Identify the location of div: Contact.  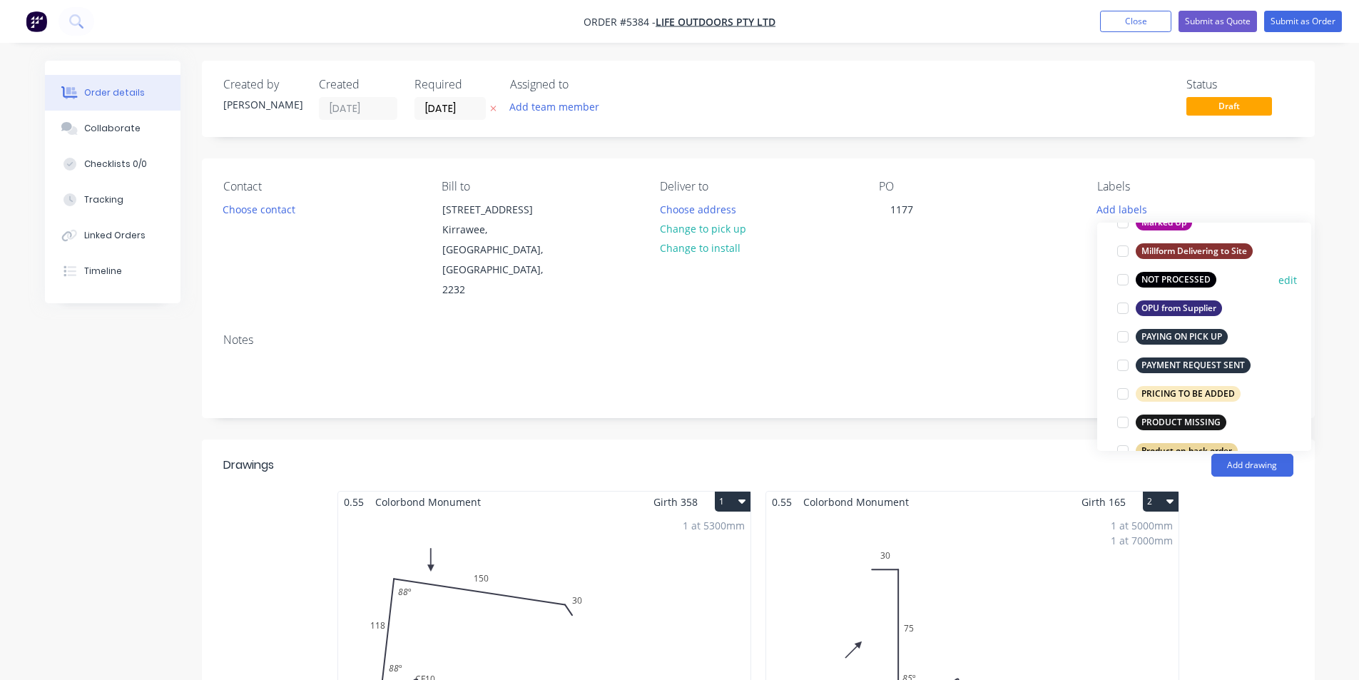
(321, 186).